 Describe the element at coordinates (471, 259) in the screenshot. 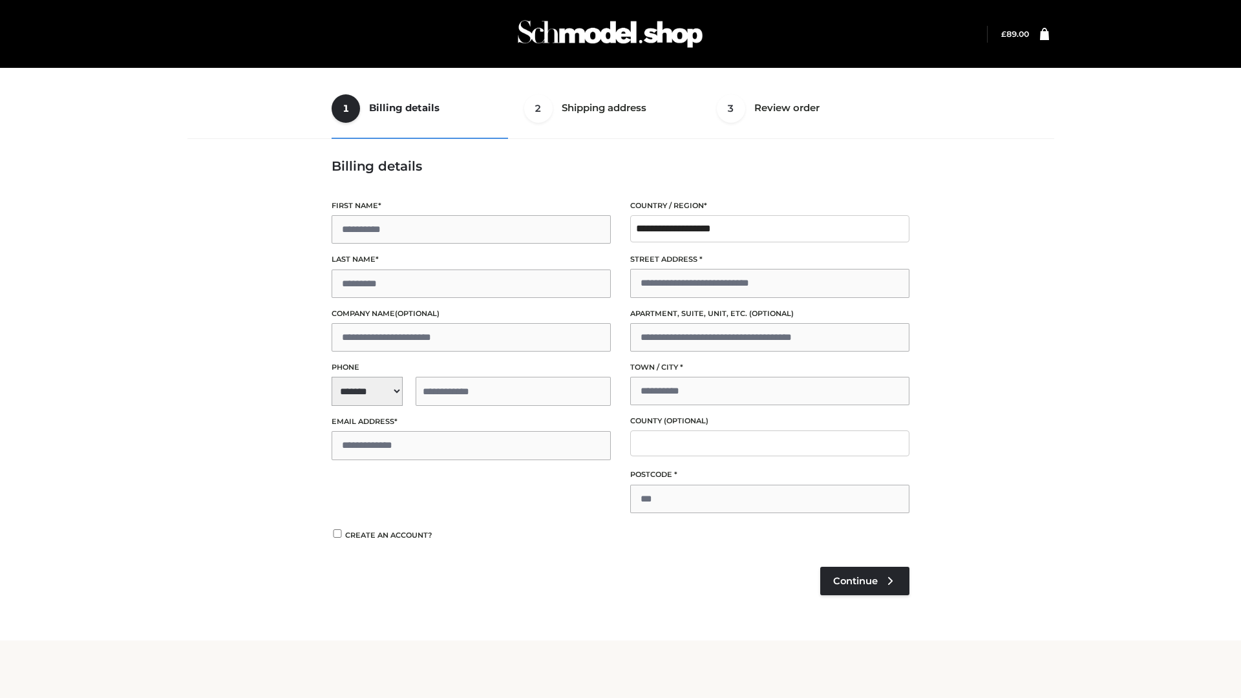

I see `label: Last name` at that location.